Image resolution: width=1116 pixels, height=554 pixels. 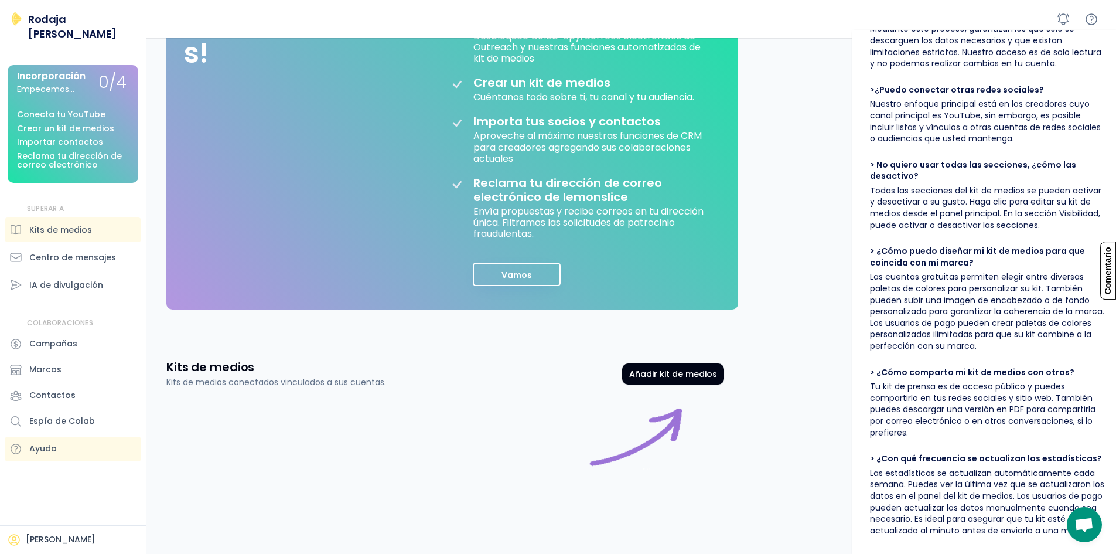 What do you see at coordinates (1085, 525) in the screenshot?
I see `div: Chat abierto` at bounding box center [1085, 525].